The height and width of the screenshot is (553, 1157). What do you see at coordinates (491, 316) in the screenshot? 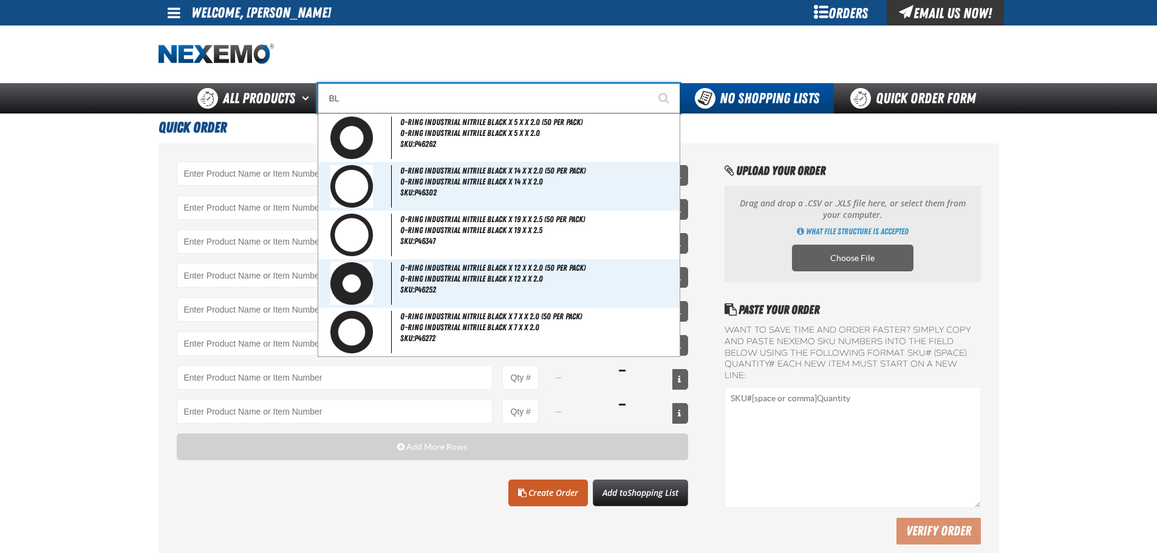
I see `span: O-Ring Industrial Nitrile Black x 7 x x 2.0 (50 per pack)` at bounding box center [491, 316].